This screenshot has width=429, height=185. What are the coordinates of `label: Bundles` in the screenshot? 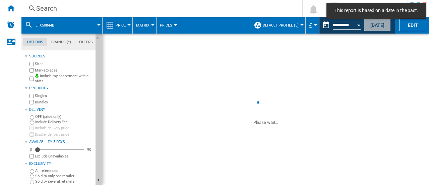 It's located at (64, 102).